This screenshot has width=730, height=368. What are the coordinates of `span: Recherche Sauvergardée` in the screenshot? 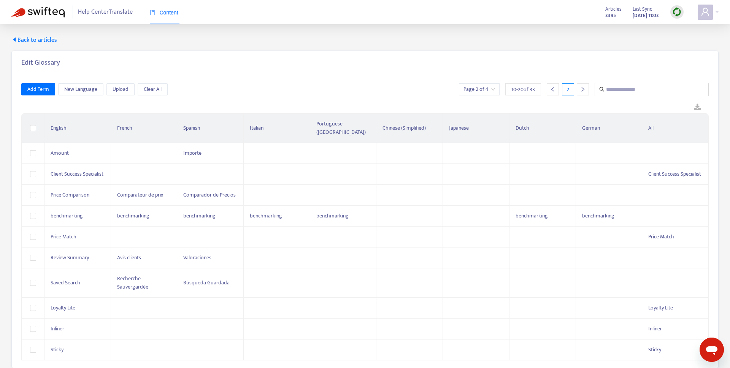 It's located at (133, 282).